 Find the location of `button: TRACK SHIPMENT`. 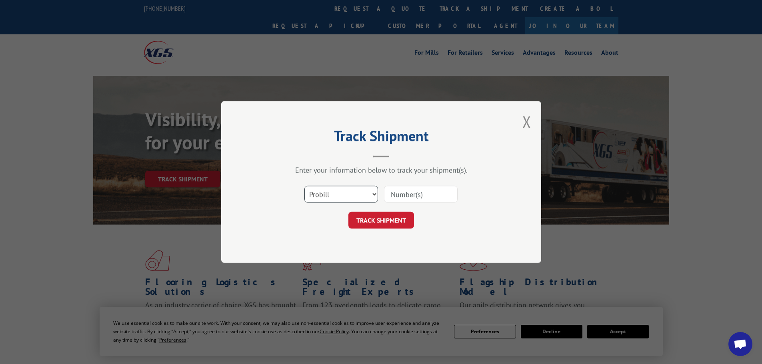

button: TRACK SHIPMENT is located at coordinates (381, 220).